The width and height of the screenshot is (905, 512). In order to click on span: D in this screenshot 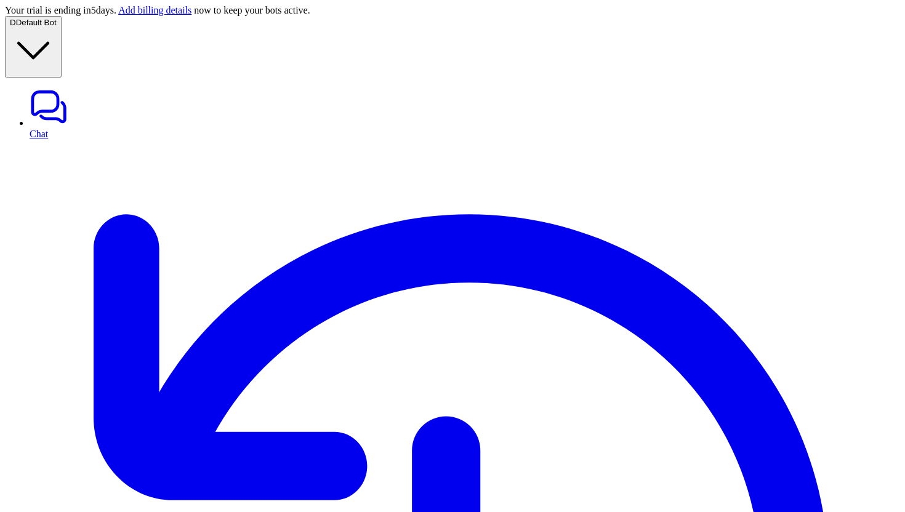, I will do `click(13, 22)`.